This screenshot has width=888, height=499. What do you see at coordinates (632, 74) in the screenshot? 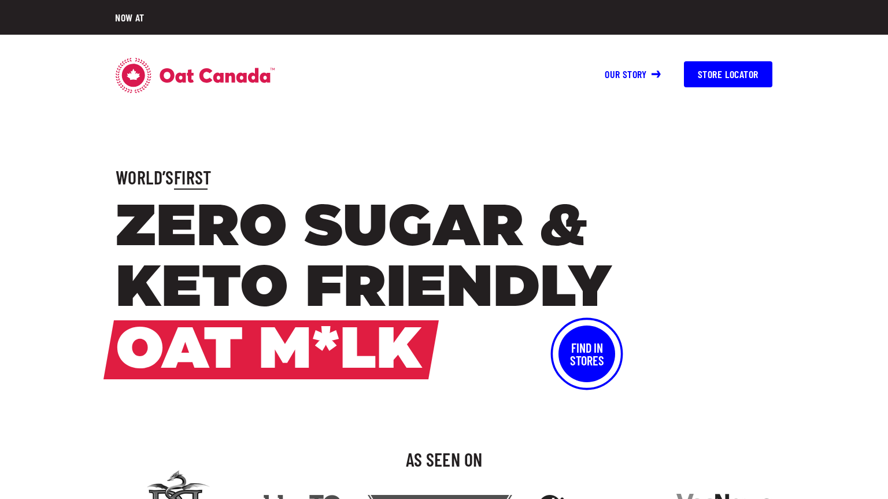
I see `a: Our story` at bounding box center [632, 74].